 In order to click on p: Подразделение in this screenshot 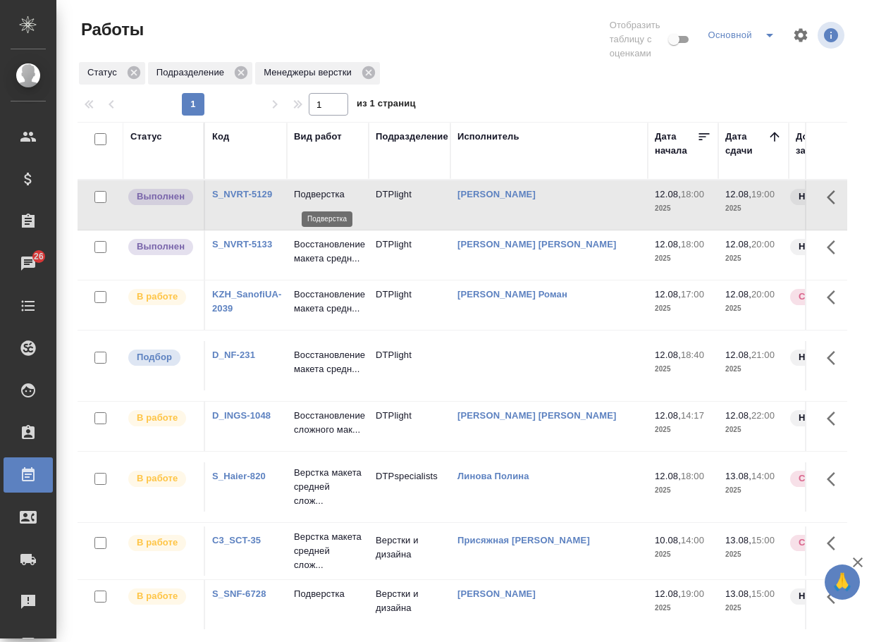, I will do `click(192, 73)`.